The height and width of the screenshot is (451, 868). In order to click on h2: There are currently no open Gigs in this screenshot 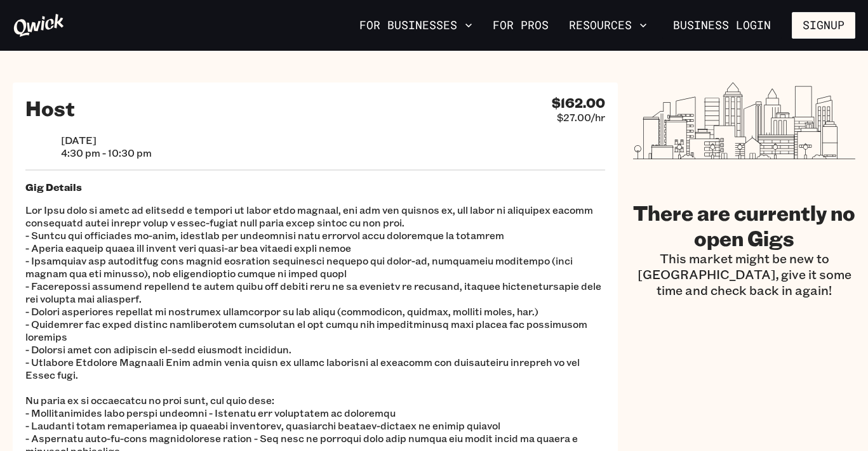, I will do `click(744, 225)`.